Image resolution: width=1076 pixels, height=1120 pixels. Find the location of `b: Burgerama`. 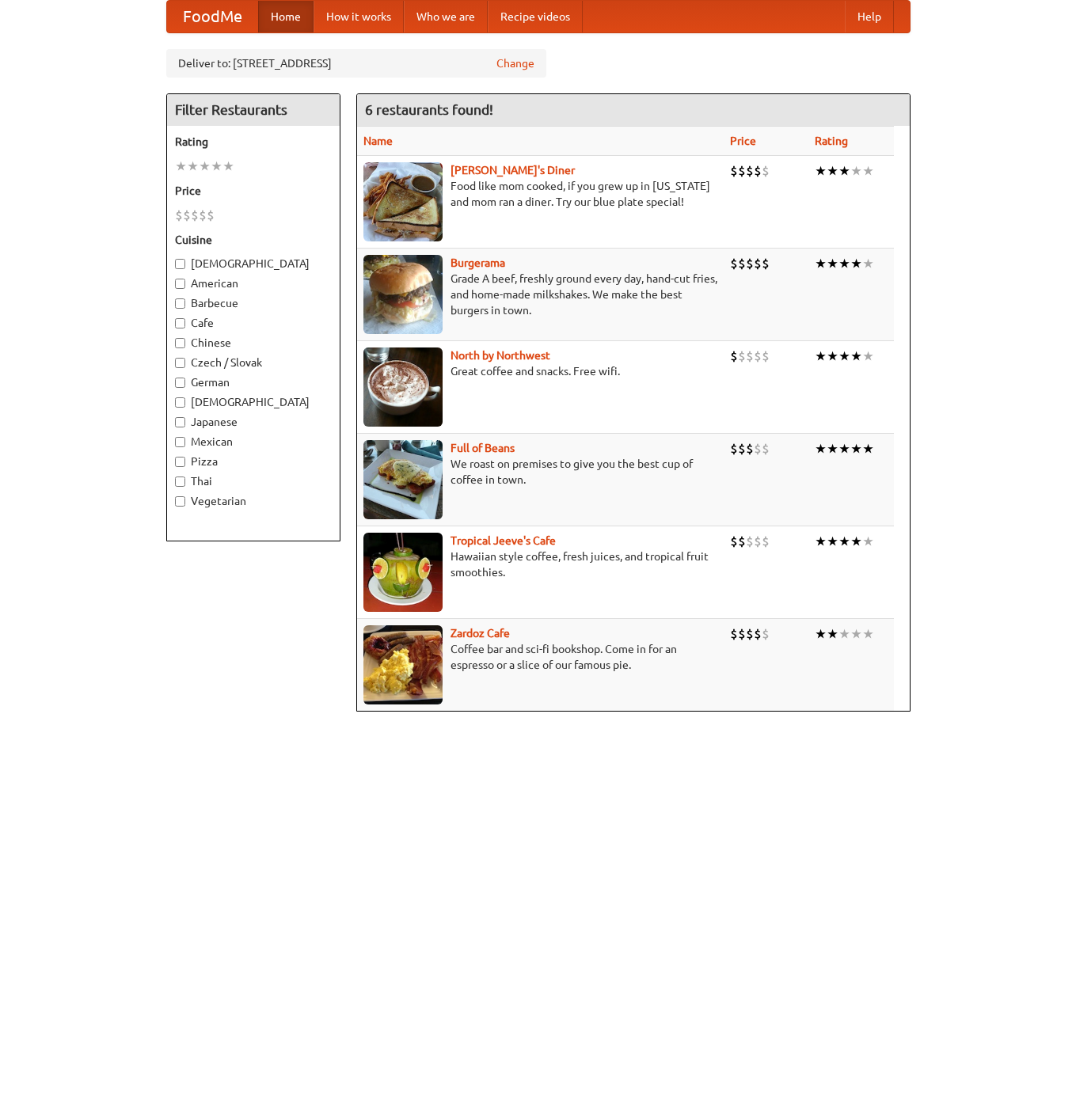

b: Burgerama is located at coordinates (477, 263).